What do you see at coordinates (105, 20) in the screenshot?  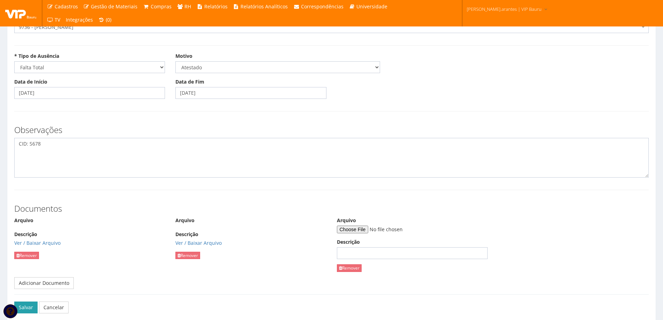 I see `a: (0)` at bounding box center [105, 20].